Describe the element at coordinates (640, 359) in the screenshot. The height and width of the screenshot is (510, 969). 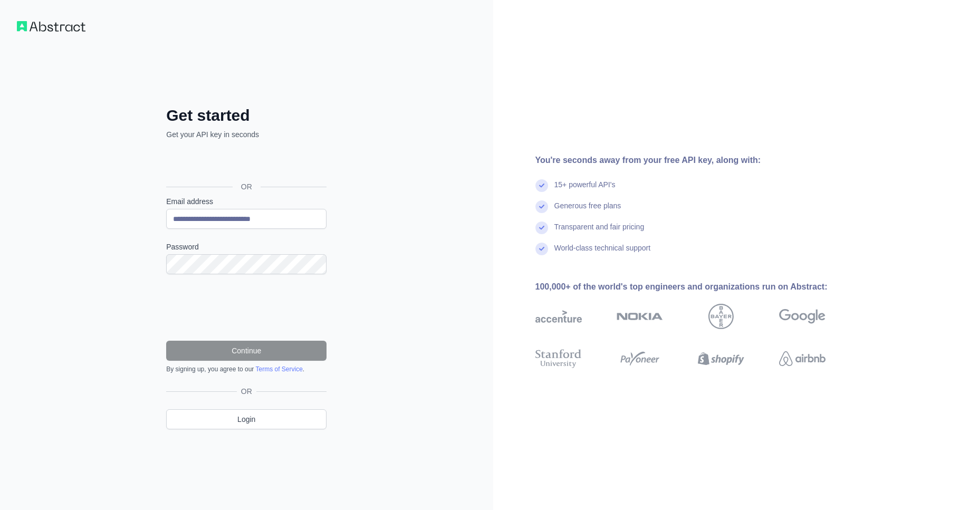
I see `img: payoneer` at that location.